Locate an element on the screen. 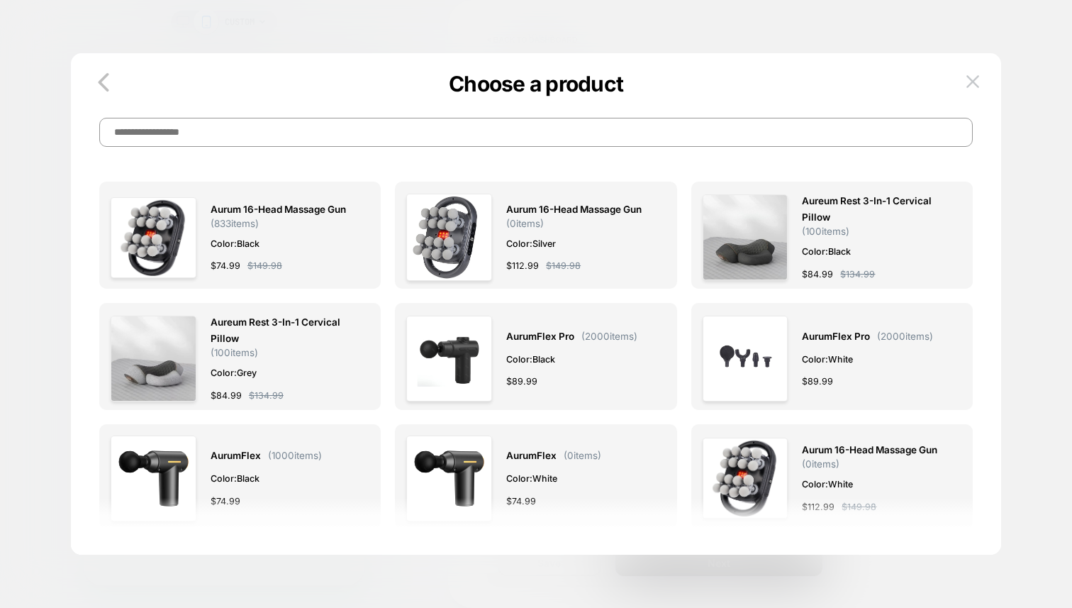 Image resolution: width=1072 pixels, height=608 pixels. span: $ 84.99 is located at coordinates (818, 274).